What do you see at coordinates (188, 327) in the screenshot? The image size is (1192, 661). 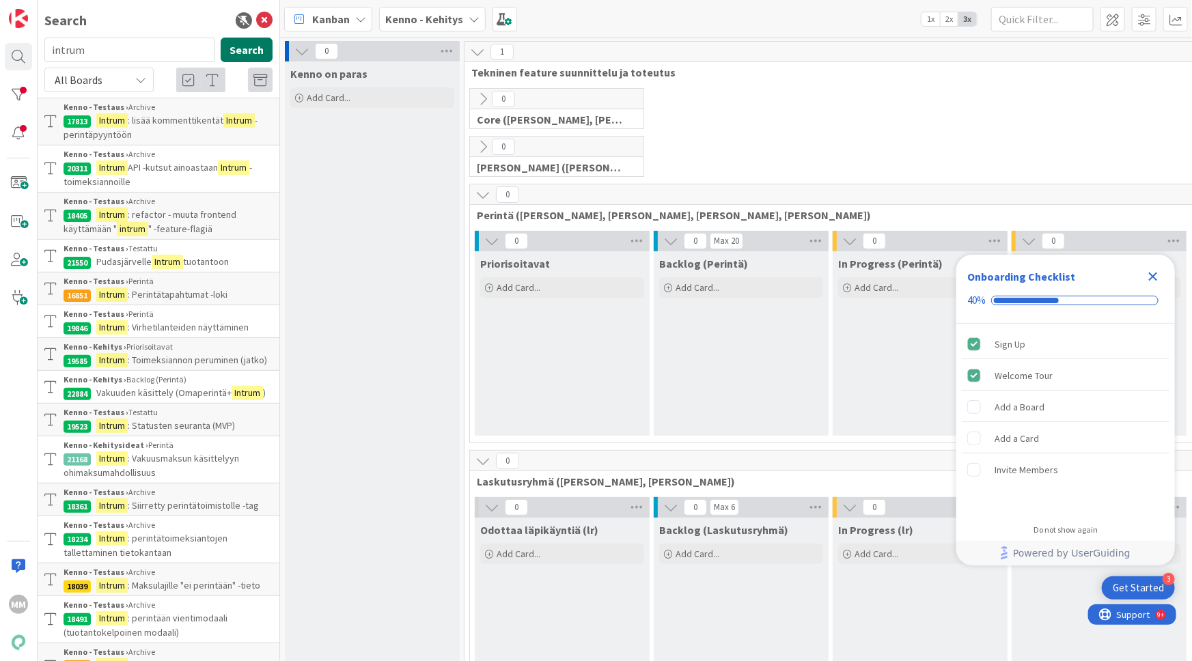 I see `span: : Virhetilanteiden näyttäminen` at bounding box center [188, 327].